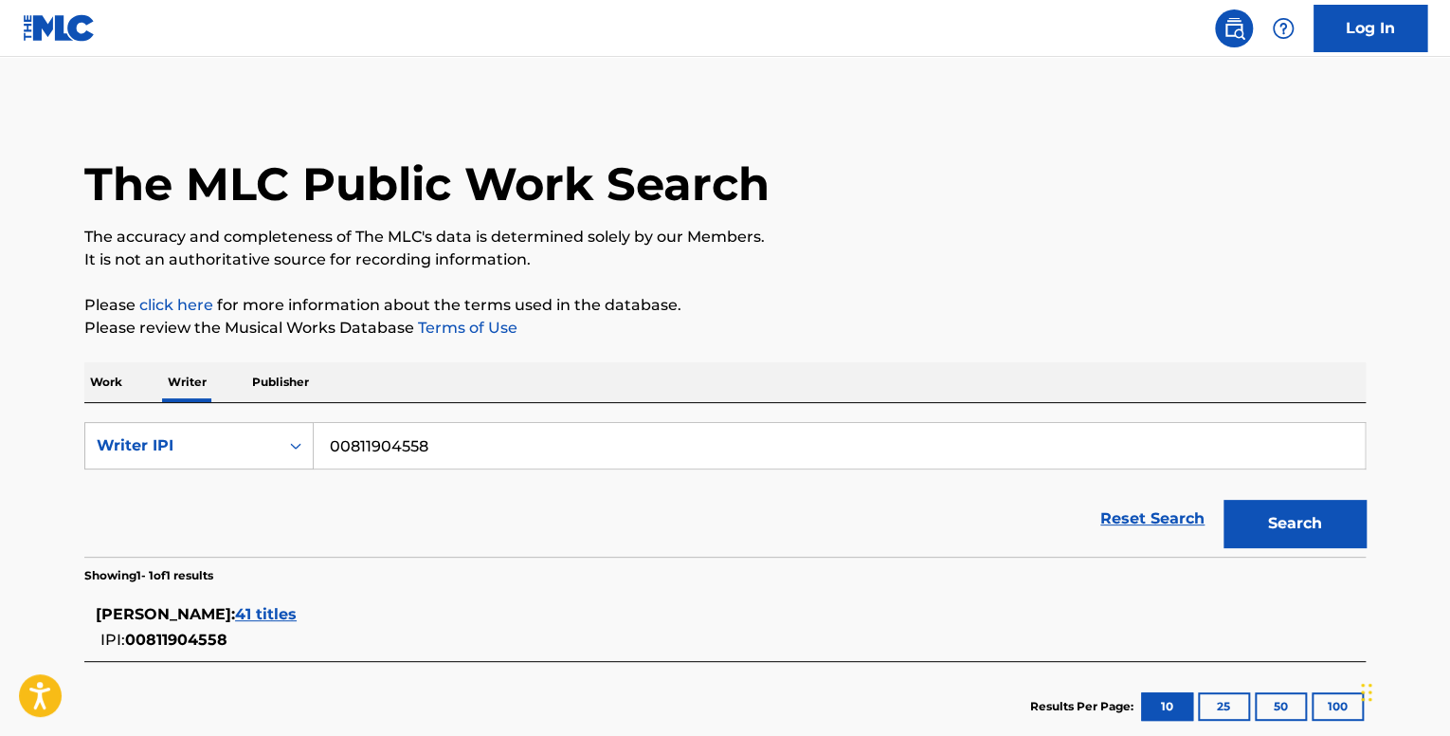 The image size is (1450, 736). What do you see at coordinates (1367, 692) in the screenshot?
I see `div: Drag` at bounding box center [1367, 692].